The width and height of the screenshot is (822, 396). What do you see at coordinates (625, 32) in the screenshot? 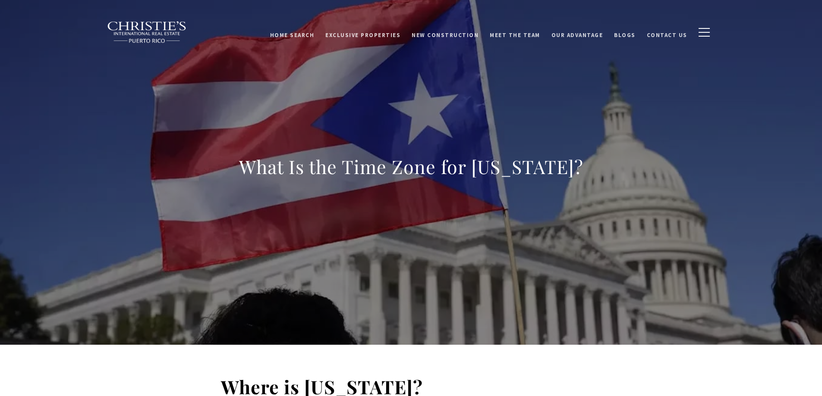
I see `a: Blogs` at bounding box center [625, 32].